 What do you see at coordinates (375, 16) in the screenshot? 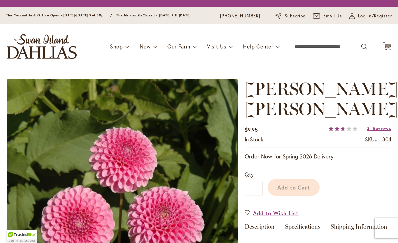
I see `span: Log In/Register` at bounding box center [375, 16].